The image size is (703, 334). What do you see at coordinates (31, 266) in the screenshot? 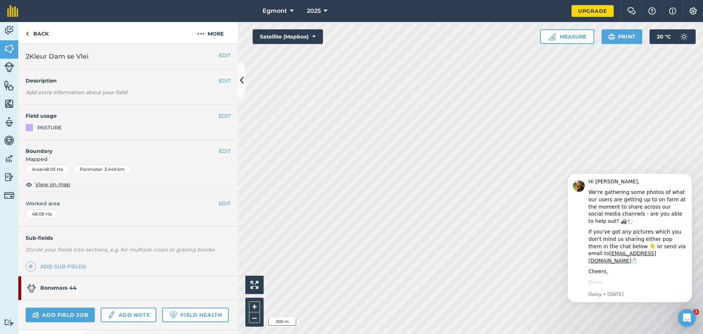
I see `img: svg+xml;base64,PHN2ZyB4bWxucz0iaHR0cDovL3d3dy53My5vcmcvMjAwMC9zdmciIHdpZHRoPSIxNCIgaGVpZ2h0PSIyNC...` at bounding box center [31, 266].